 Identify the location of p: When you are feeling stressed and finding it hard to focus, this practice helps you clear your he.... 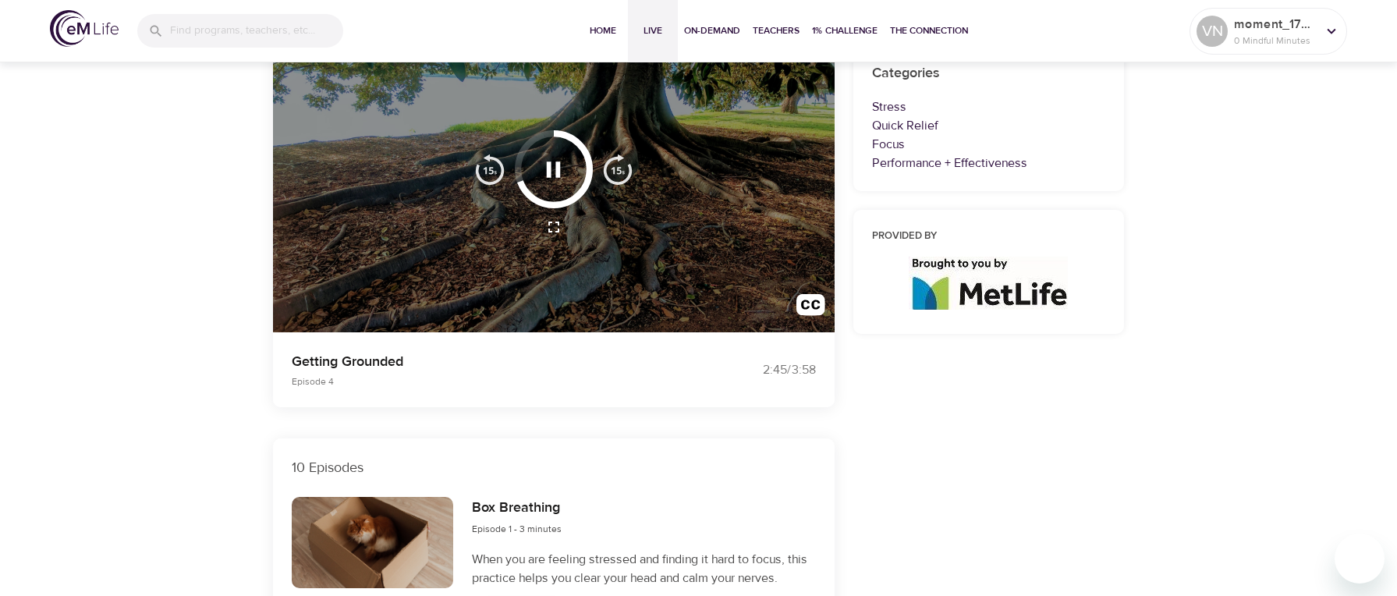
(643, 569).